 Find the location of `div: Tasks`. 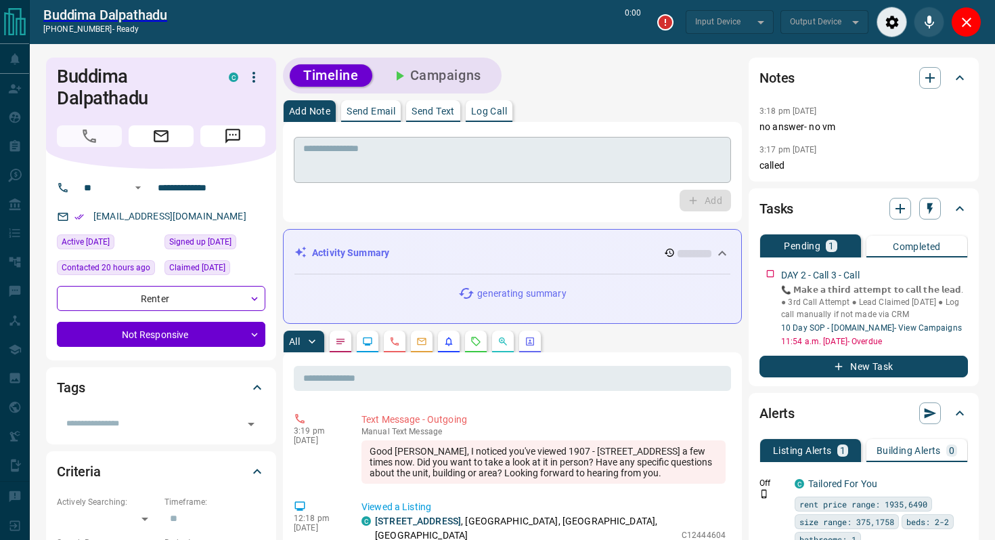

div: Tasks is located at coordinates (864, 209).